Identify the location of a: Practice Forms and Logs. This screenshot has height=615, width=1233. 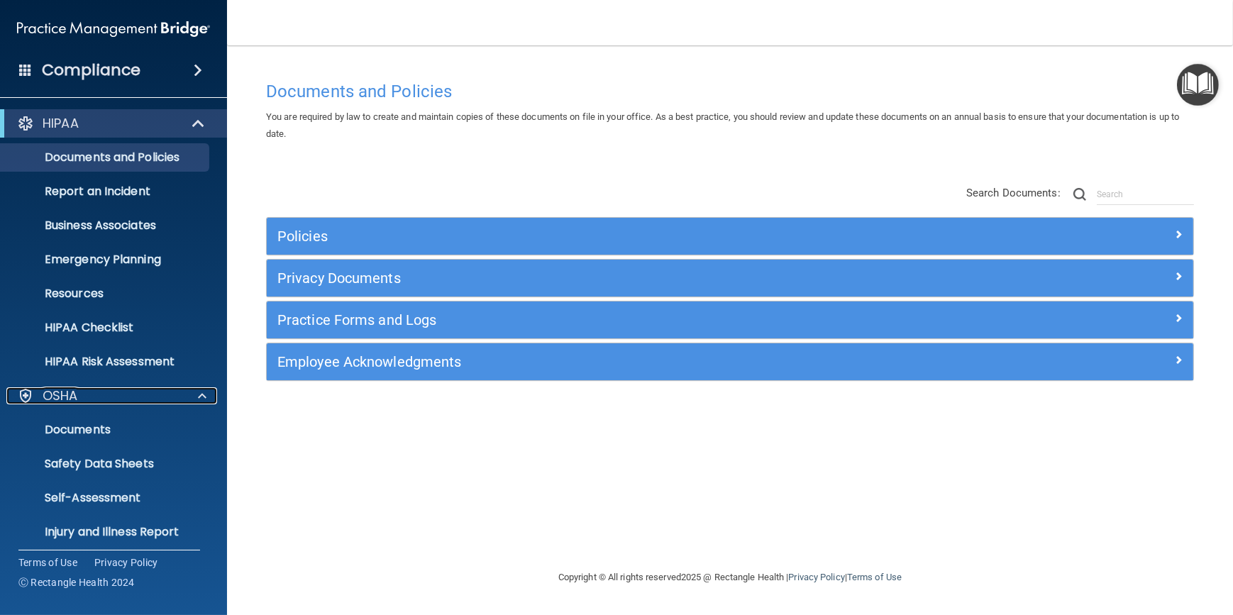
(730, 320).